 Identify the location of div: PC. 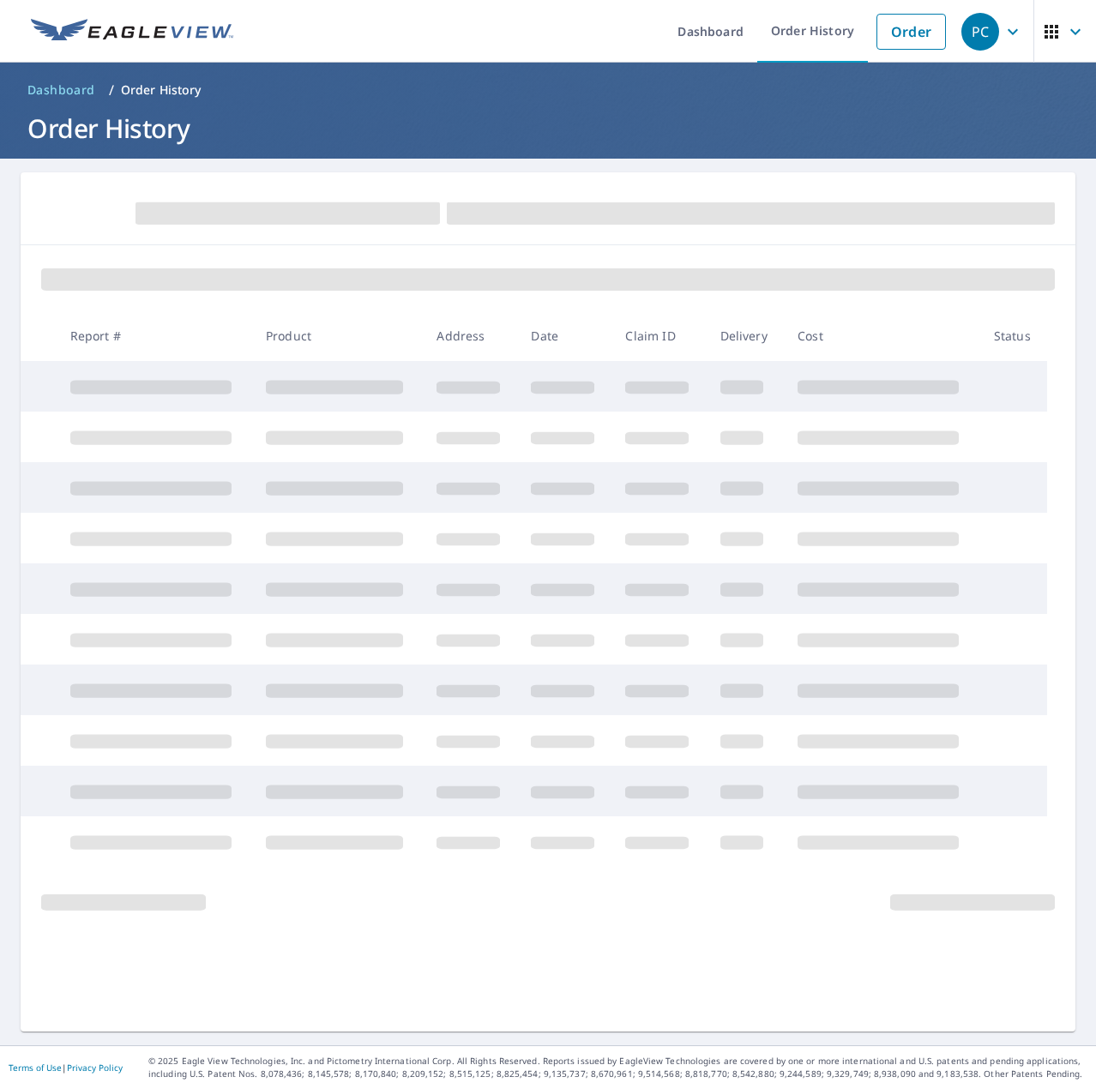
(980, 32).